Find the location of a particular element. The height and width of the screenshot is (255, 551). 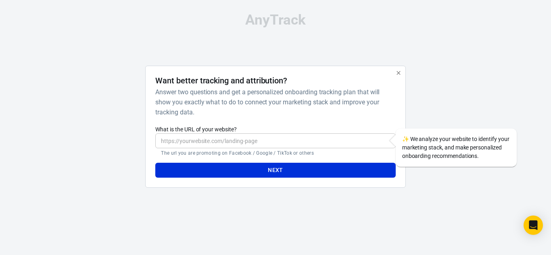

h4: Want better tracking and attribution? is located at coordinates (221, 81).